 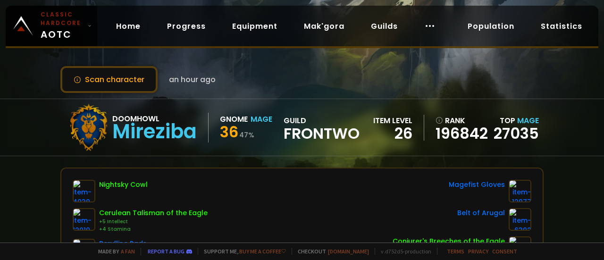 I want to click on div: Conjurer's Breeches of the Eagle, so click(x=449, y=241).